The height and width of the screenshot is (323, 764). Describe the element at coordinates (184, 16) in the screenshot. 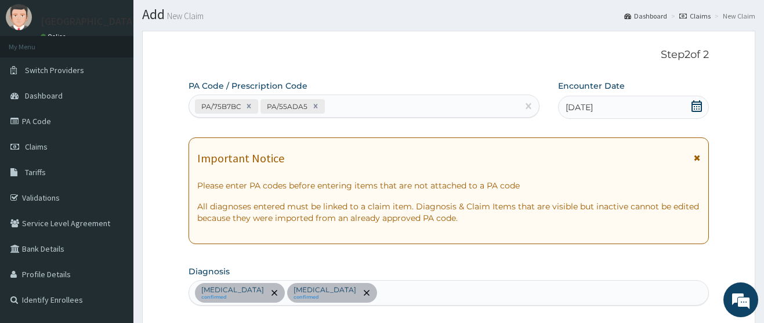

I see `small: New Claim` at that location.